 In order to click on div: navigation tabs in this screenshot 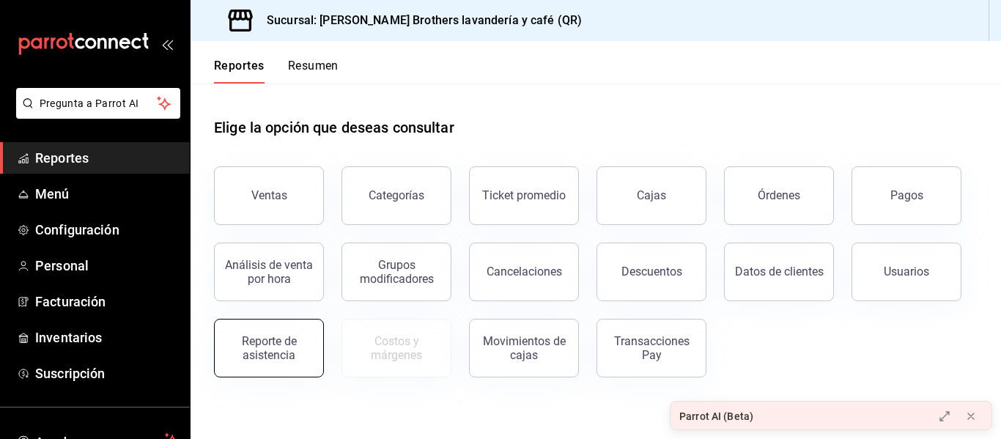, I will do `click(276, 71)`.